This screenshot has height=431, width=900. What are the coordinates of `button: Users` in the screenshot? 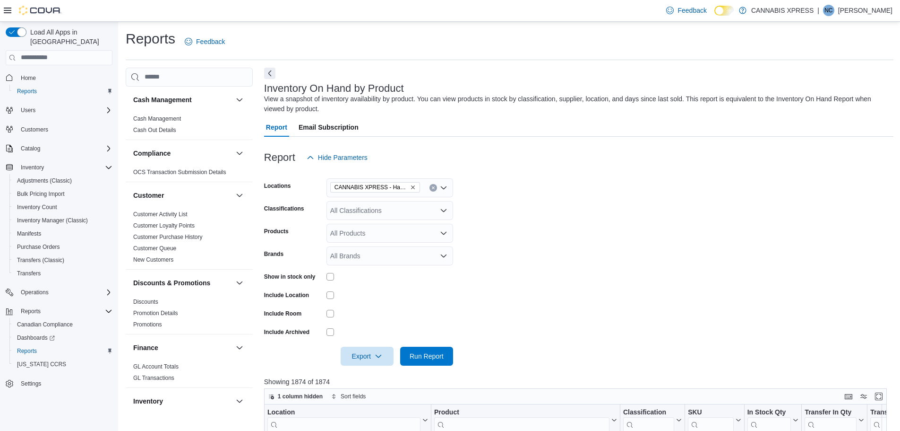 It's located at (28, 110).